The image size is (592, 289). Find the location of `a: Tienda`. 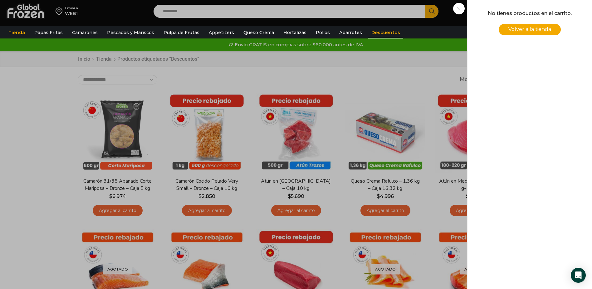

a: Tienda is located at coordinates (17, 32).